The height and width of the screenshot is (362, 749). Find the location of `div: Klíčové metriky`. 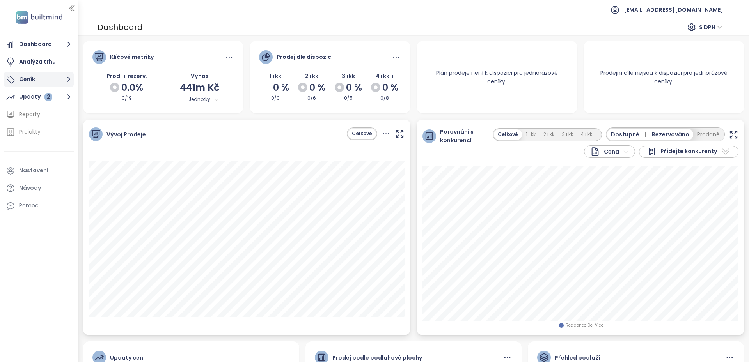

div: Klíčové metriky is located at coordinates (132, 57).